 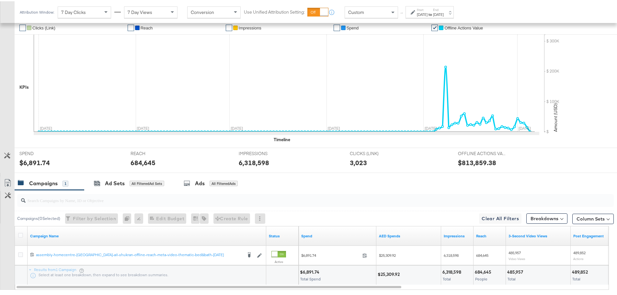 I want to click on div: Timeline, so click(x=282, y=138).